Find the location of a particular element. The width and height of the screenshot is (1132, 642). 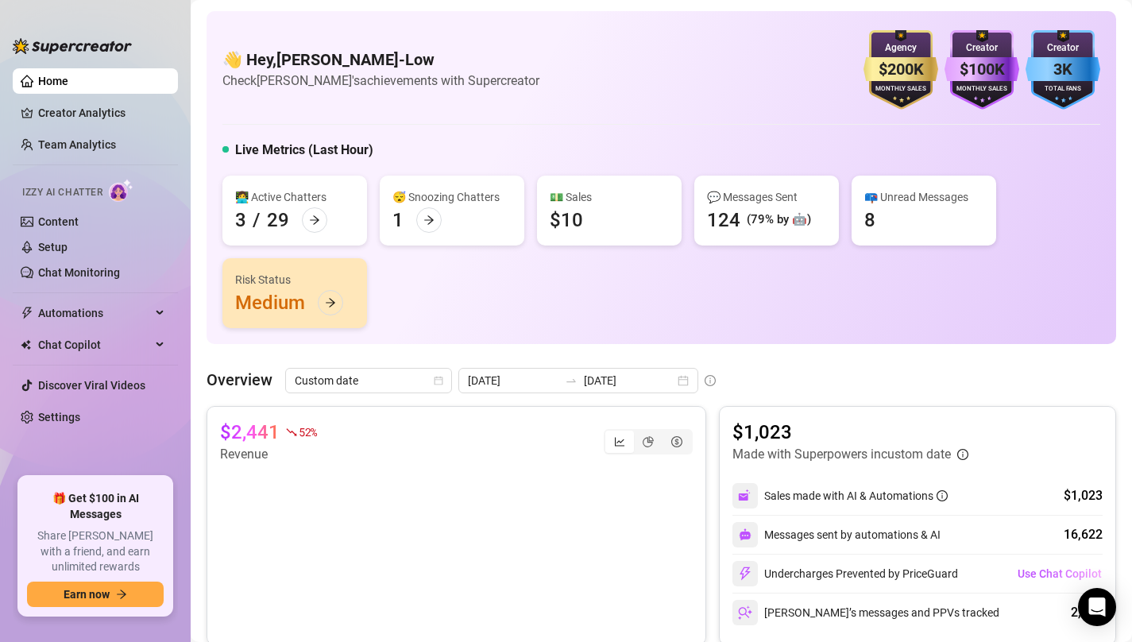

a: Settings is located at coordinates (59, 417).